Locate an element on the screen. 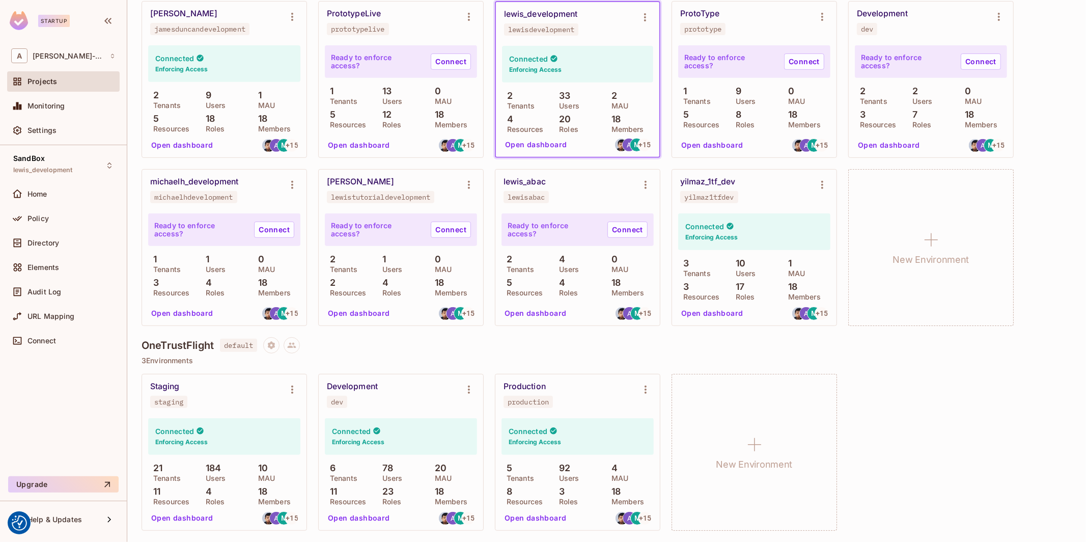 Image resolution: width=1086 pixels, height=542 pixels. a: Connect is located at coordinates (627, 230).